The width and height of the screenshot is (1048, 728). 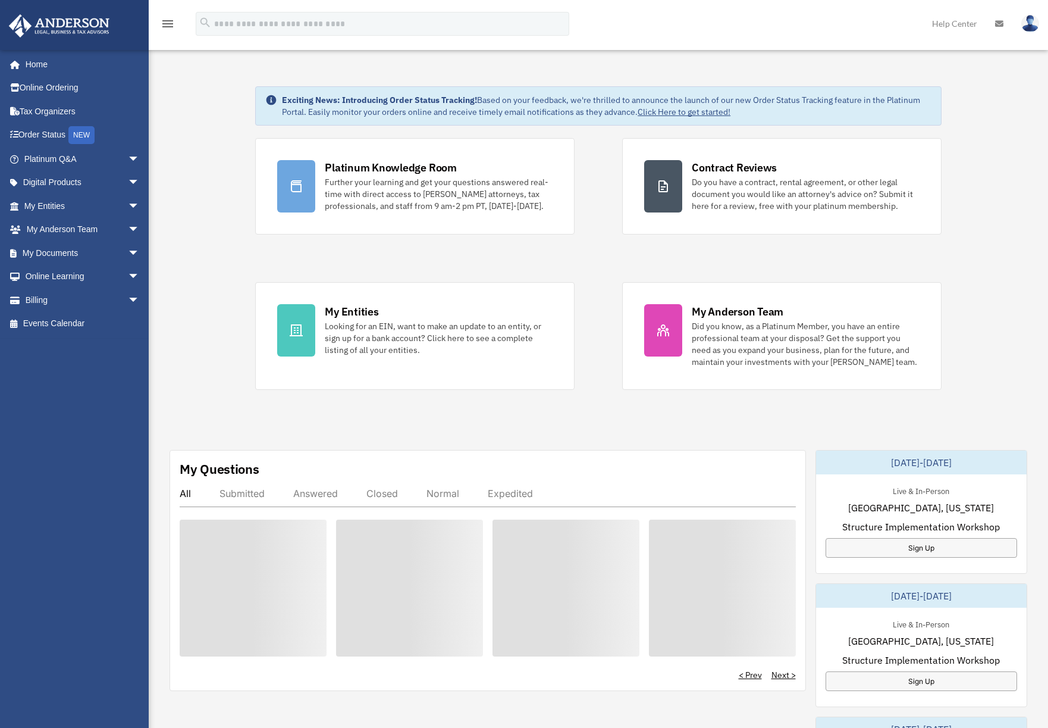 What do you see at coordinates (783, 675) in the screenshot?
I see `a: Next >` at bounding box center [783, 675].